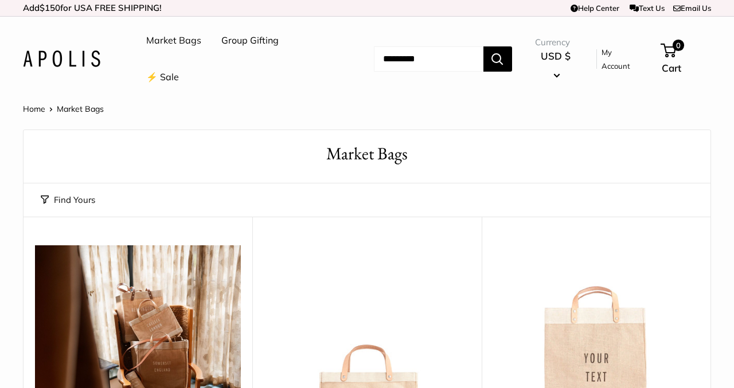 The image size is (734, 388). Describe the element at coordinates (367, 154) in the screenshot. I see `h1: Market Bags` at that location.